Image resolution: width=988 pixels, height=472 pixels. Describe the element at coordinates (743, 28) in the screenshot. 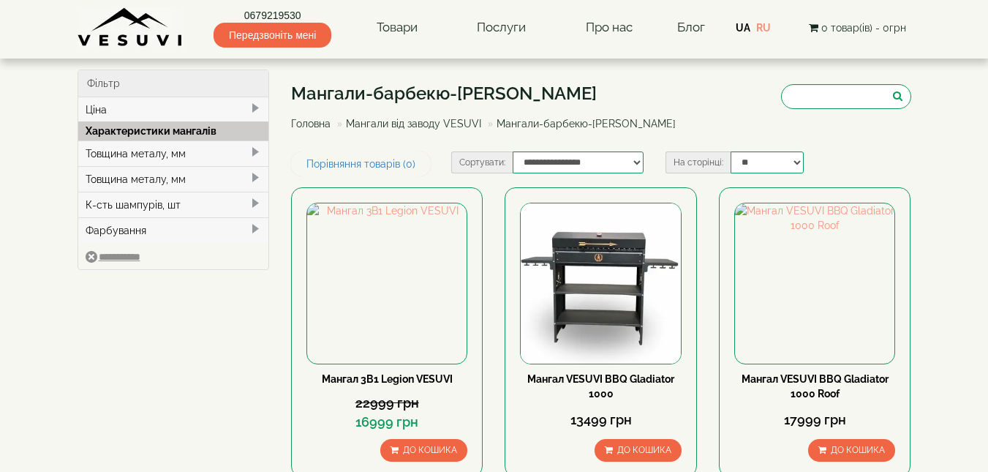

I see `a: UA` at that location.